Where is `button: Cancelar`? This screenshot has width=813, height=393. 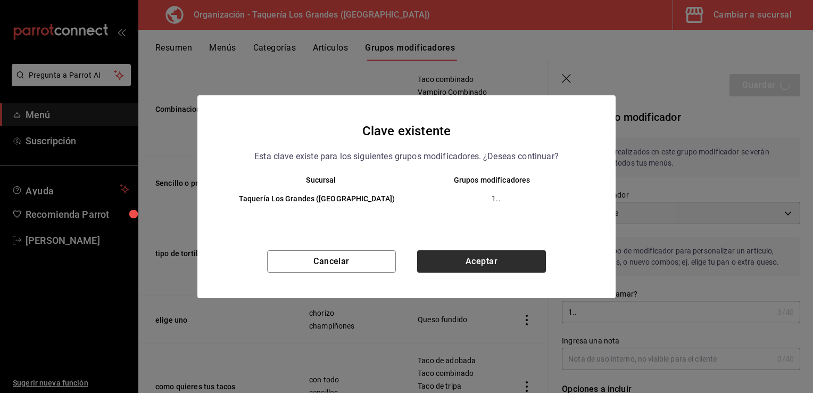 button: Cancelar is located at coordinates (332, 261).